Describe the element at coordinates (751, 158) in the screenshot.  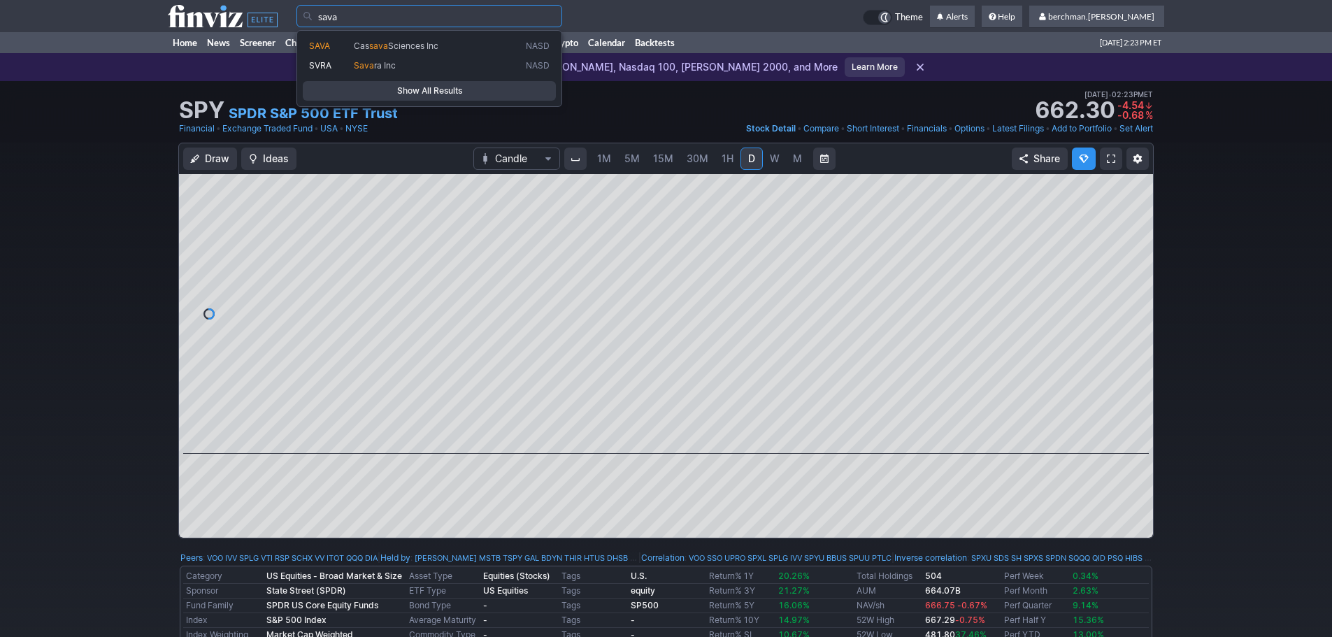
I see `span: D` at that location.